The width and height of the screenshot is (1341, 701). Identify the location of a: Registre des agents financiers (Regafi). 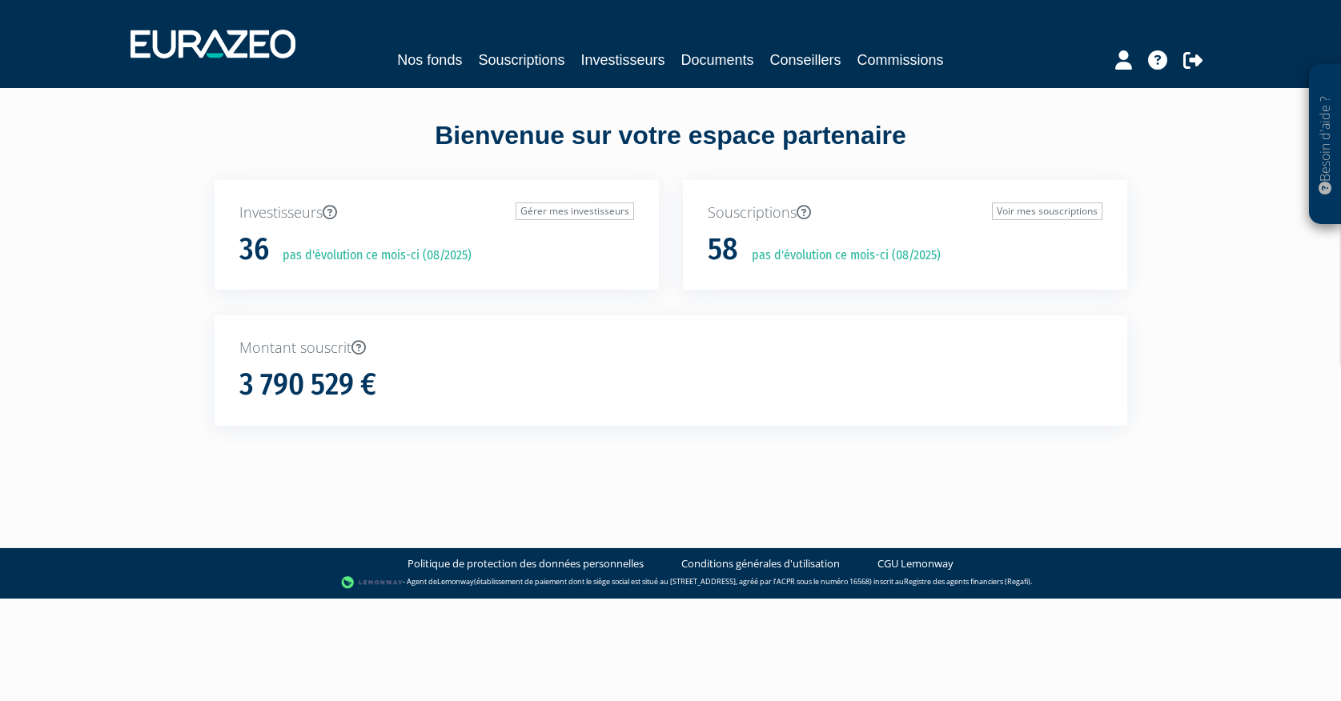
(967, 581).